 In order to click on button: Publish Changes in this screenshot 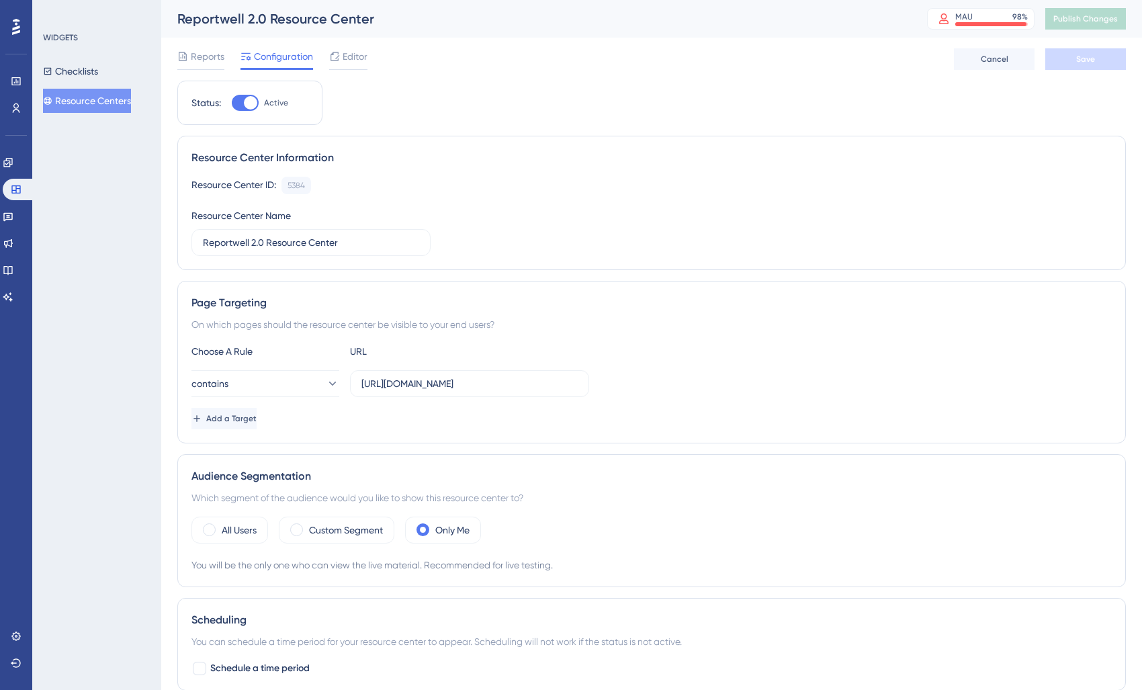, I will do `click(1085, 19)`.